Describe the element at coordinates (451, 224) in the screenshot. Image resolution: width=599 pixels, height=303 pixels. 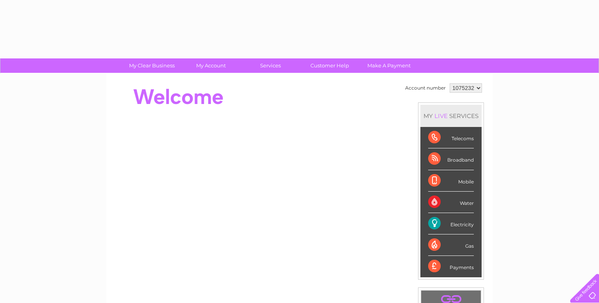
I see `div: Electricity` at that location.